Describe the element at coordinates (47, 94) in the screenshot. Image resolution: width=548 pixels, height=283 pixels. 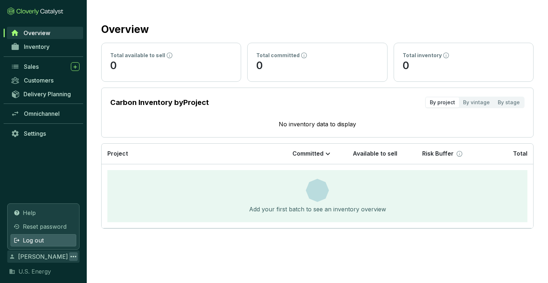
I see `span: Delivery Planning` at that location.